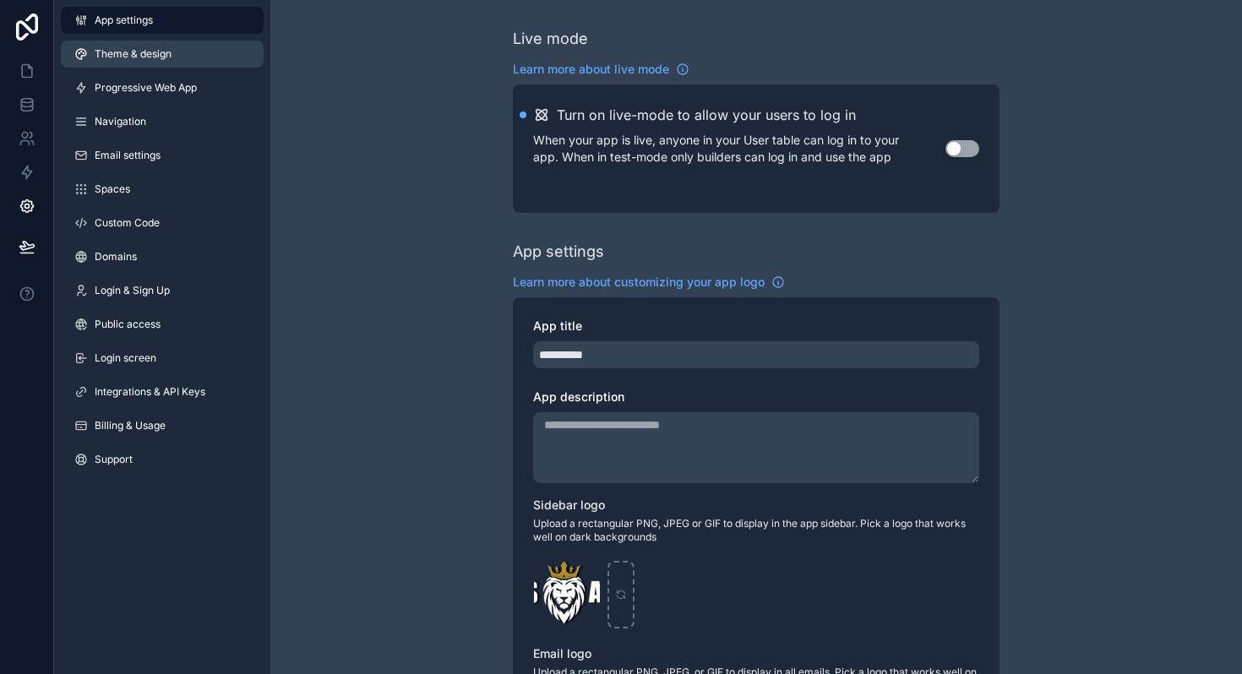  What do you see at coordinates (132, 291) in the screenshot?
I see `span: Login & Sign Up` at bounding box center [132, 291].